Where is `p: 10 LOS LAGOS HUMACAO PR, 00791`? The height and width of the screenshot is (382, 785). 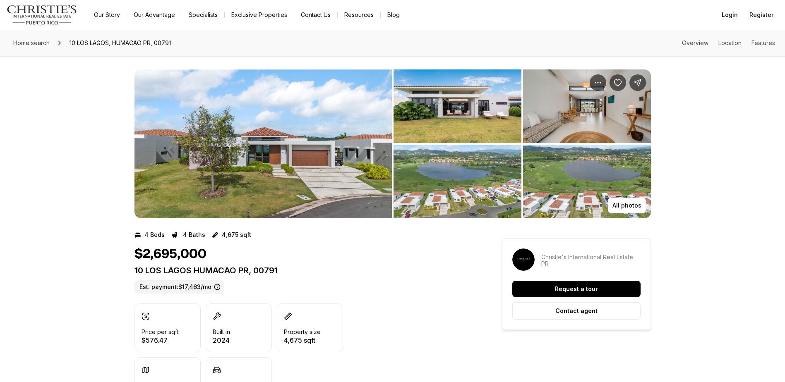 p: 10 LOS LAGOS HUMACAO PR, 00791 is located at coordinates (303, 271).